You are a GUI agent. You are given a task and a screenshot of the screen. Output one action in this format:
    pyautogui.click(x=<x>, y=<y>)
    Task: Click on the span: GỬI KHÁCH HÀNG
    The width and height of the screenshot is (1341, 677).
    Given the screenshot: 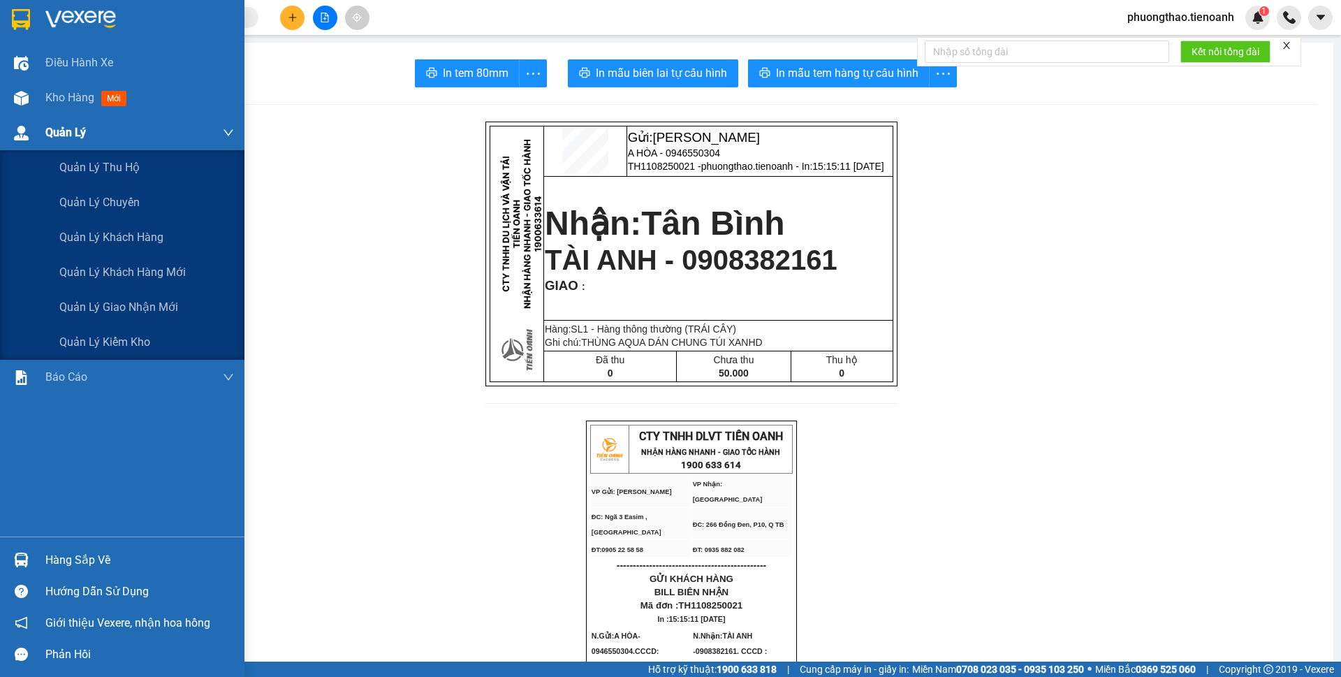 What is the action you would take?
    pyautogui.click(x=691, y=578)
    